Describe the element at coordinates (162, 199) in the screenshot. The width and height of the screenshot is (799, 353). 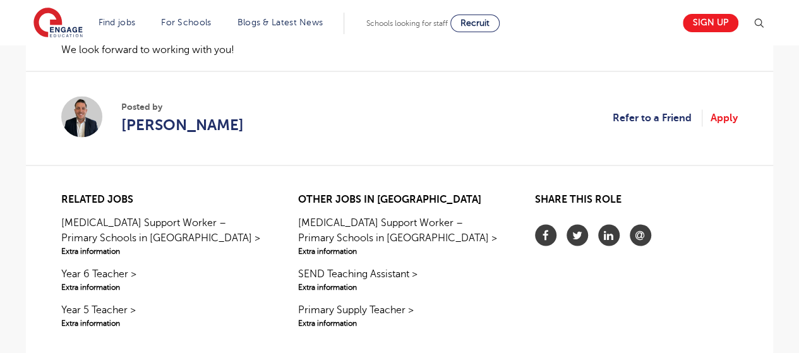
I see `h2: Related jobs` at that location.